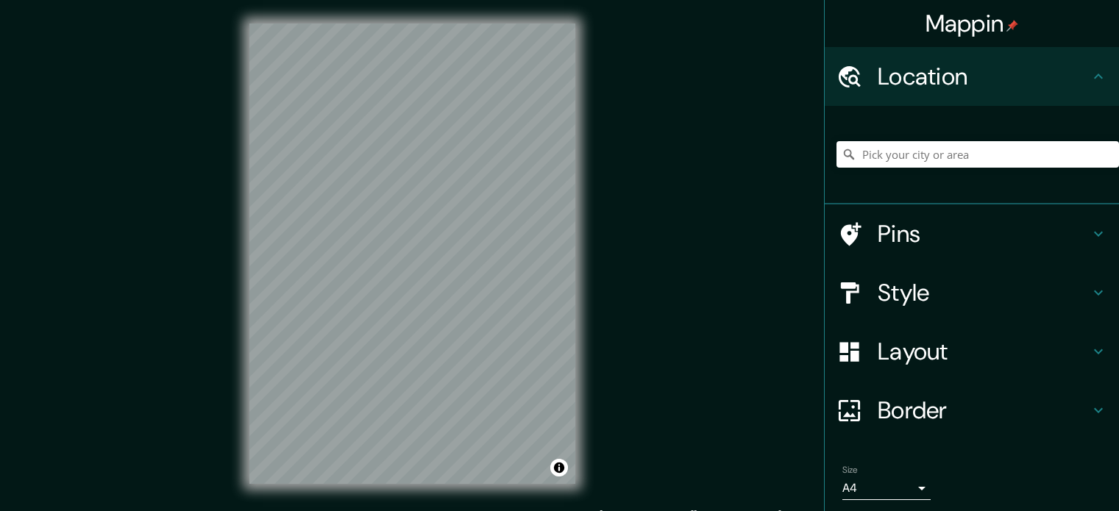  What do you see at coordinates (886, 488) in the screenshot?
I see `div: A4` at bounding box center [886, 488].